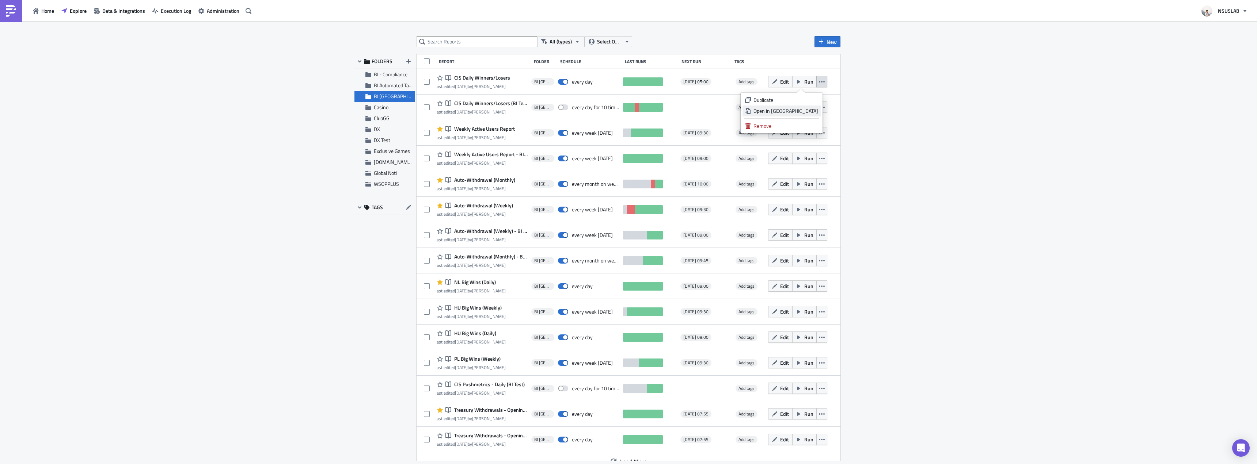  What do you see at coordinates (490, 103) in the screenshot?
I see `span: CIS Daily Winners/Losers (BI Test)` at bounding box center [490, 103].